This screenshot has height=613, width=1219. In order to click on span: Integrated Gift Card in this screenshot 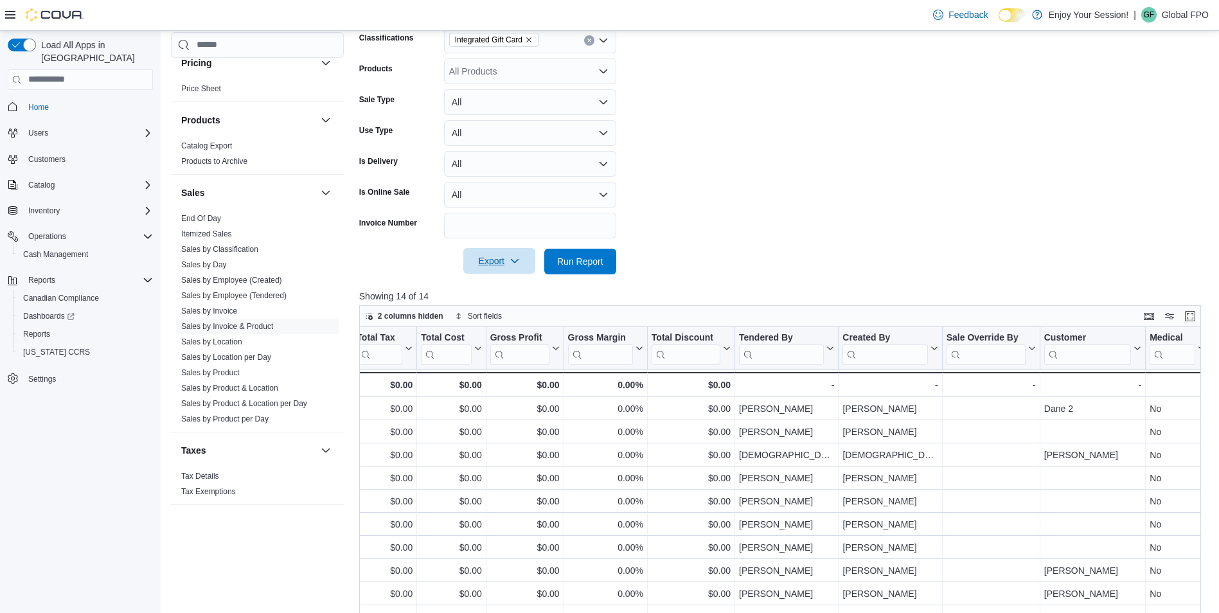, I will do `click(493, 40)`.